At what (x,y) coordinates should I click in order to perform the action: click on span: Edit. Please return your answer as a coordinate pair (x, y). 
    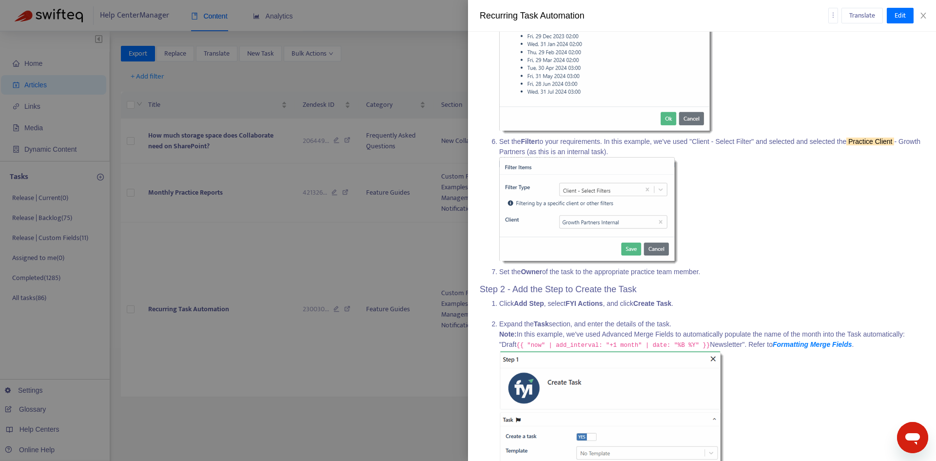
    Looking at the image, I should click on (900, 16).